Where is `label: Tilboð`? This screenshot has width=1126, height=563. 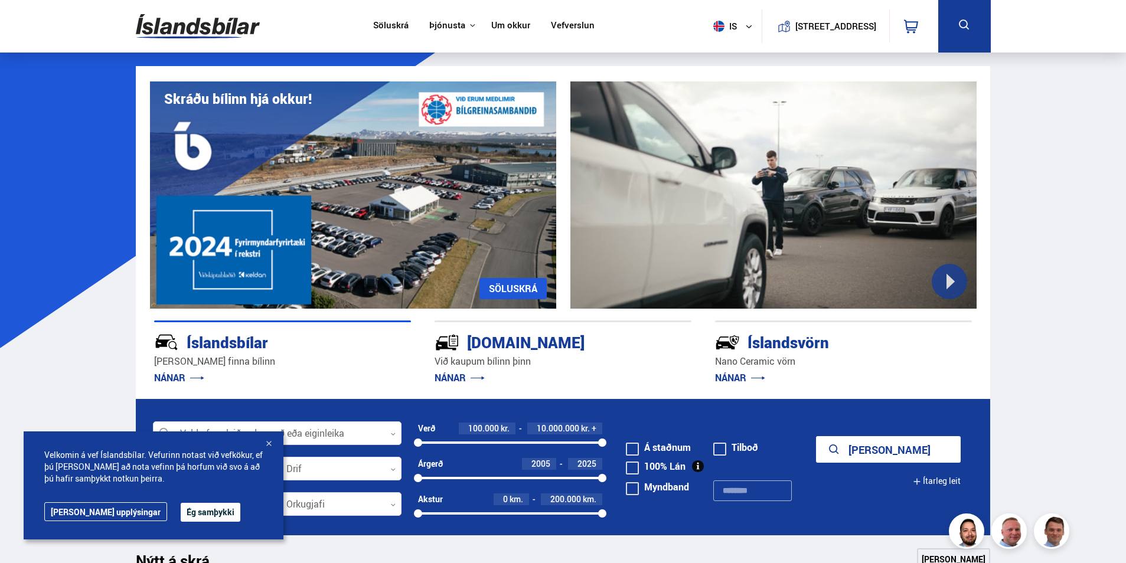
label: Tilboð is located at coordinates (736, 447).